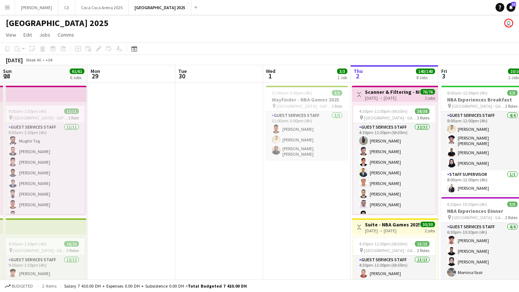 This screenshot has width=519, height=292. I want to click on span: Edit, so click(28, 35).